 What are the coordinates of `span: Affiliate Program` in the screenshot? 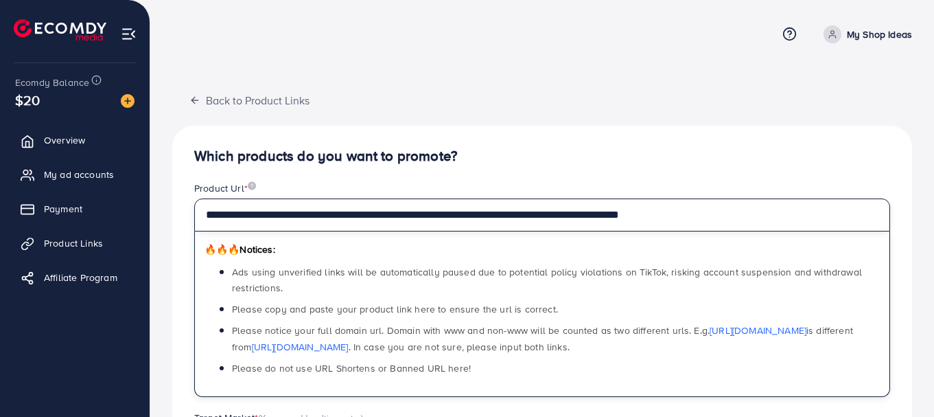 It's located at (80, 277).